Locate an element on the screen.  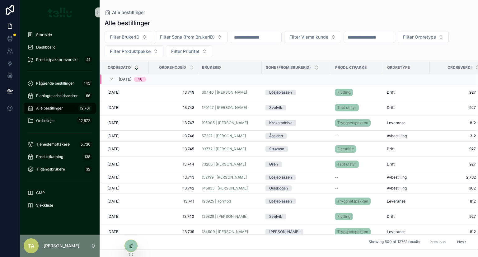
a: CMP is located at coordinates (60, 193).